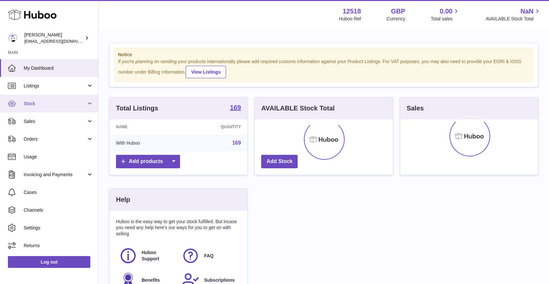 The image size is (549, 284). Describe the element at coordinates (323, 55) in the screenshot. I see `strong: Notice` at that location.